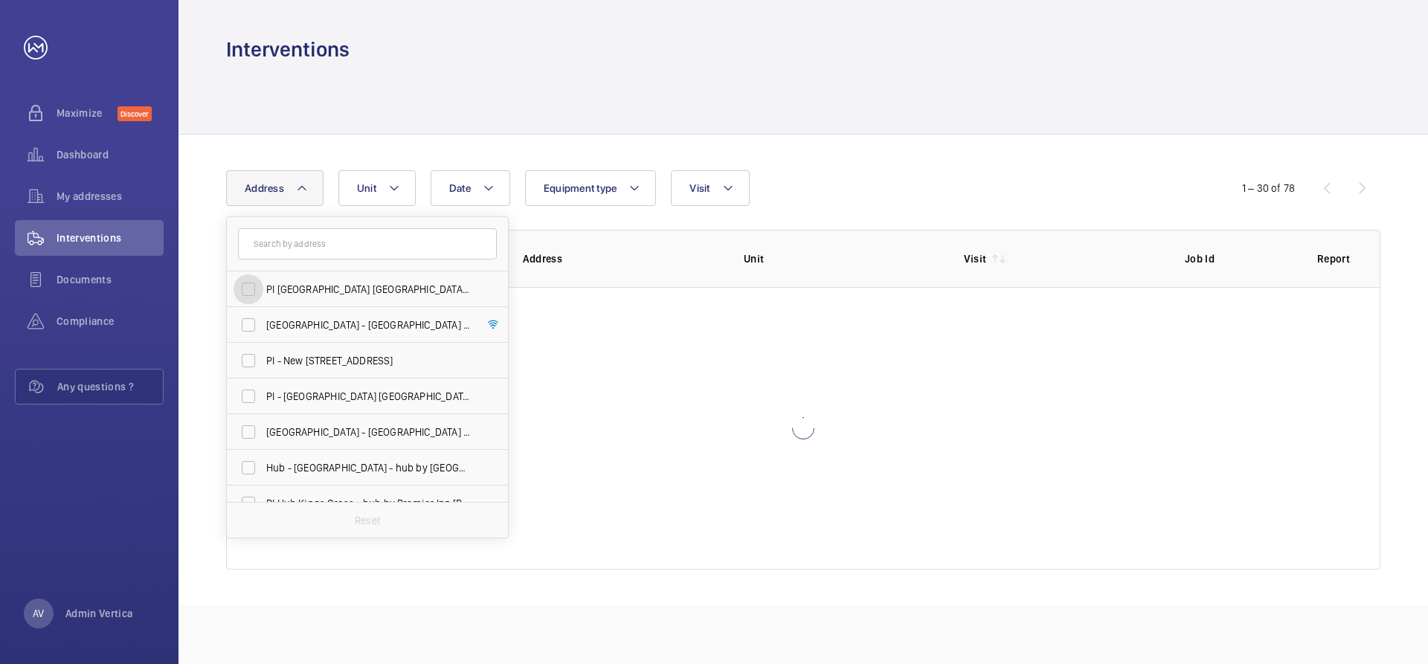 The image size is (1428, 664). What do you see at coordinates (590, 188) in the screenshot?
I see `button: Equipment type` at bounding box center [590, 188].